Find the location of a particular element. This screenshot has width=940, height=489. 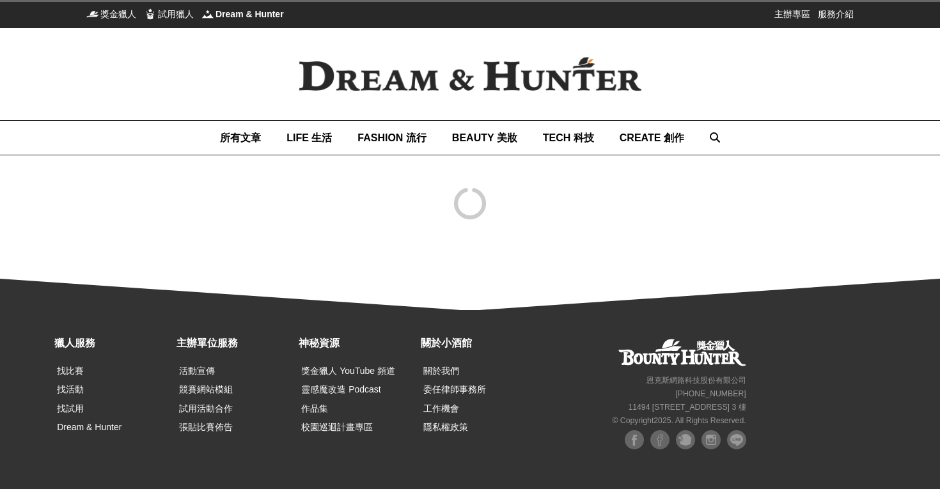

a: 找活動 is located at coordinates (70, 390).